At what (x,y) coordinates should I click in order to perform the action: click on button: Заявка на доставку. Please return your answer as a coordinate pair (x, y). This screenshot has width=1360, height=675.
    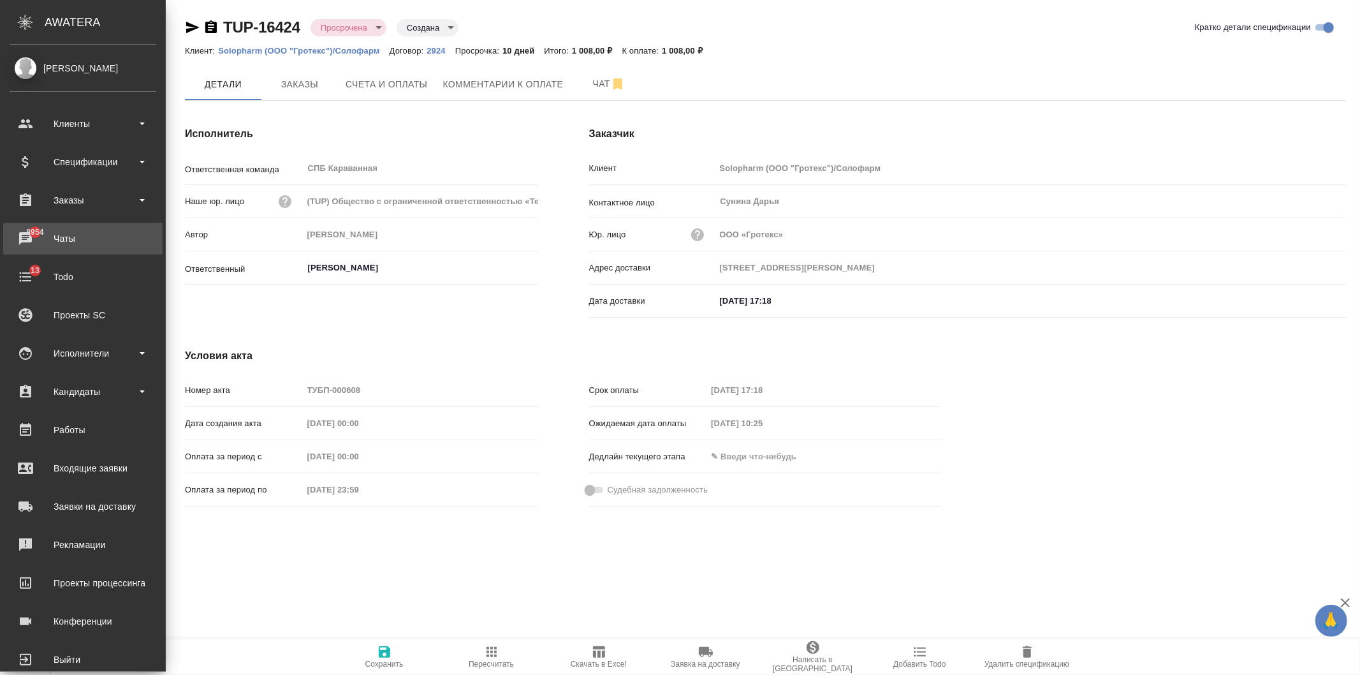
    Looking at the image, I should click on (706, 657).